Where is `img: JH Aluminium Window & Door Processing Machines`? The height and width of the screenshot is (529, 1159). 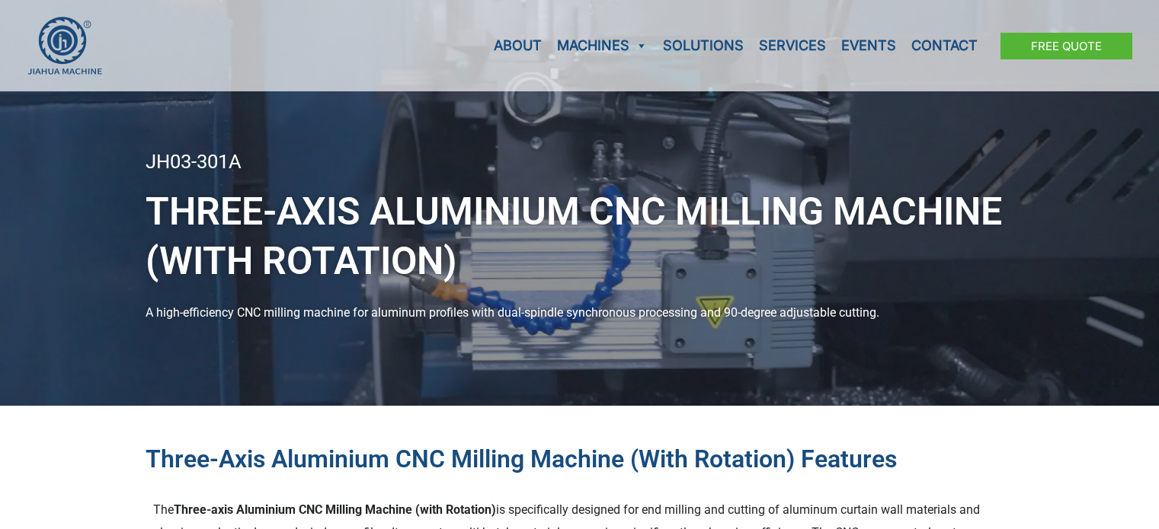 img: JH Aluminium Window & Door Processing Machines is located at coordinates (65, 46).